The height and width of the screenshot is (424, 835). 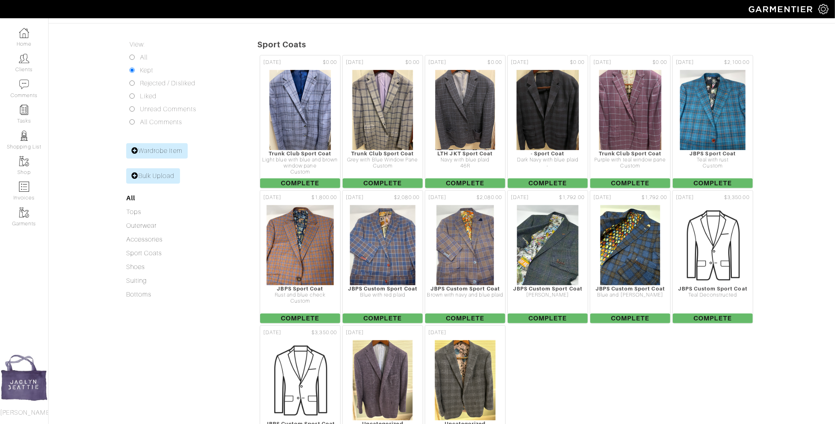 What do you see at coordinates (465, 295) in the screenshot?
I see `div: Brown with navy and blue plaid` at bounding box center [465, 295].